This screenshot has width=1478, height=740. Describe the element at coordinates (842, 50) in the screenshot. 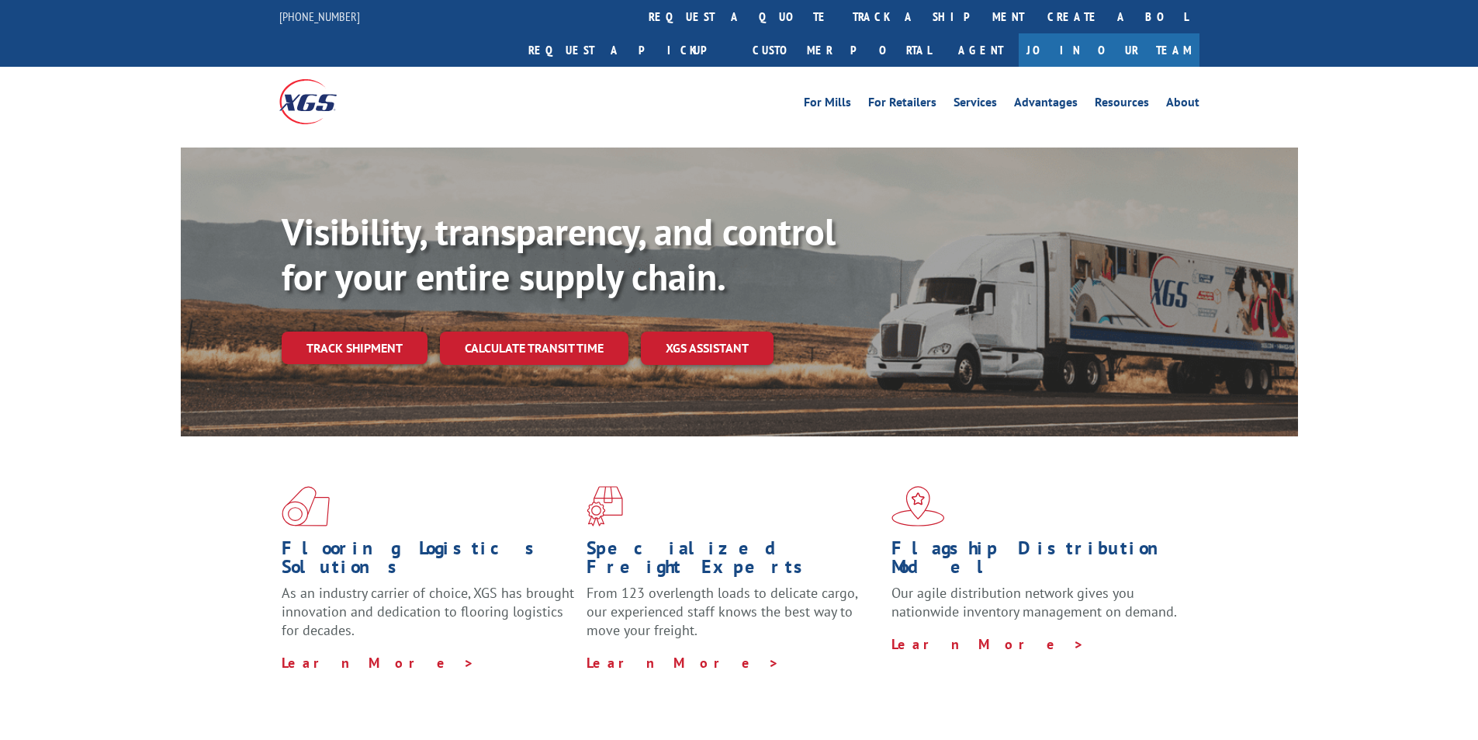

I see `a: Customer Portal` at that location.